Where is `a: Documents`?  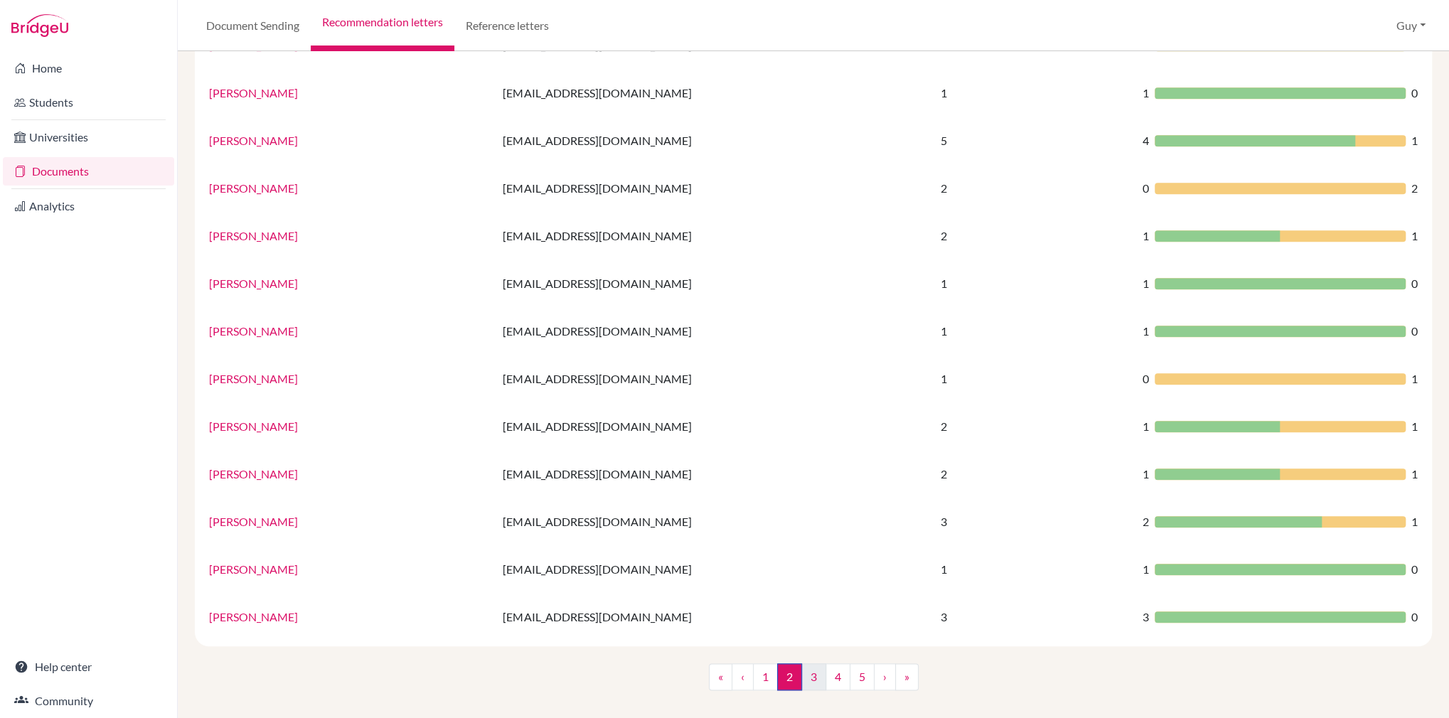
a: Documents is located at coordinates (88, 171).